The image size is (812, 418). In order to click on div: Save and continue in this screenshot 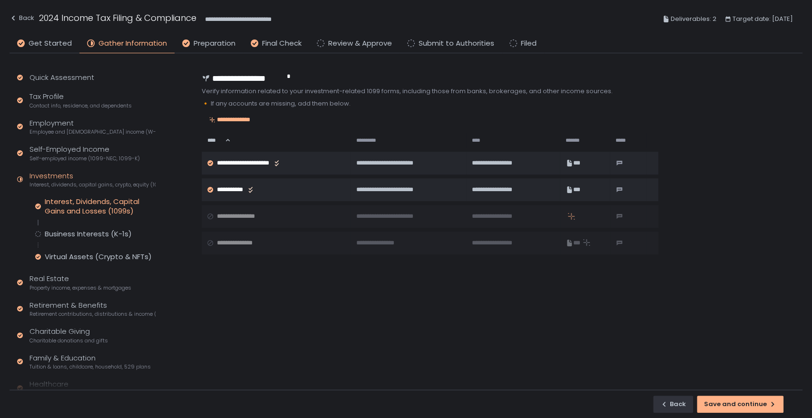, I will do `click(740, 404)`.